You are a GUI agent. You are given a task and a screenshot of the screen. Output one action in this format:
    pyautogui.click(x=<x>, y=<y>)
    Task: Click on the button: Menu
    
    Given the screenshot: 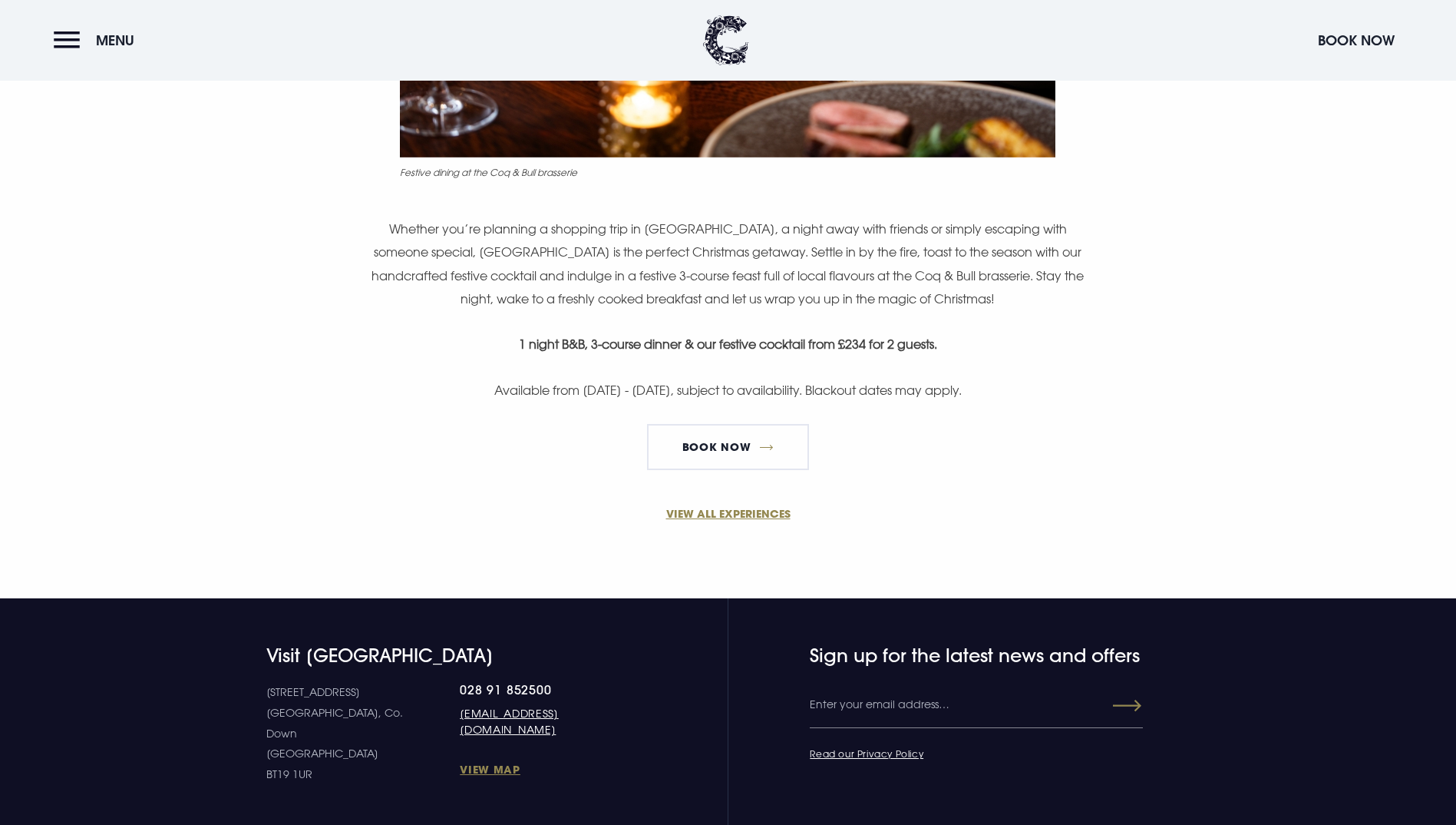 What is the action you would take?
    pyautogui.click(x=98, y=40)
    